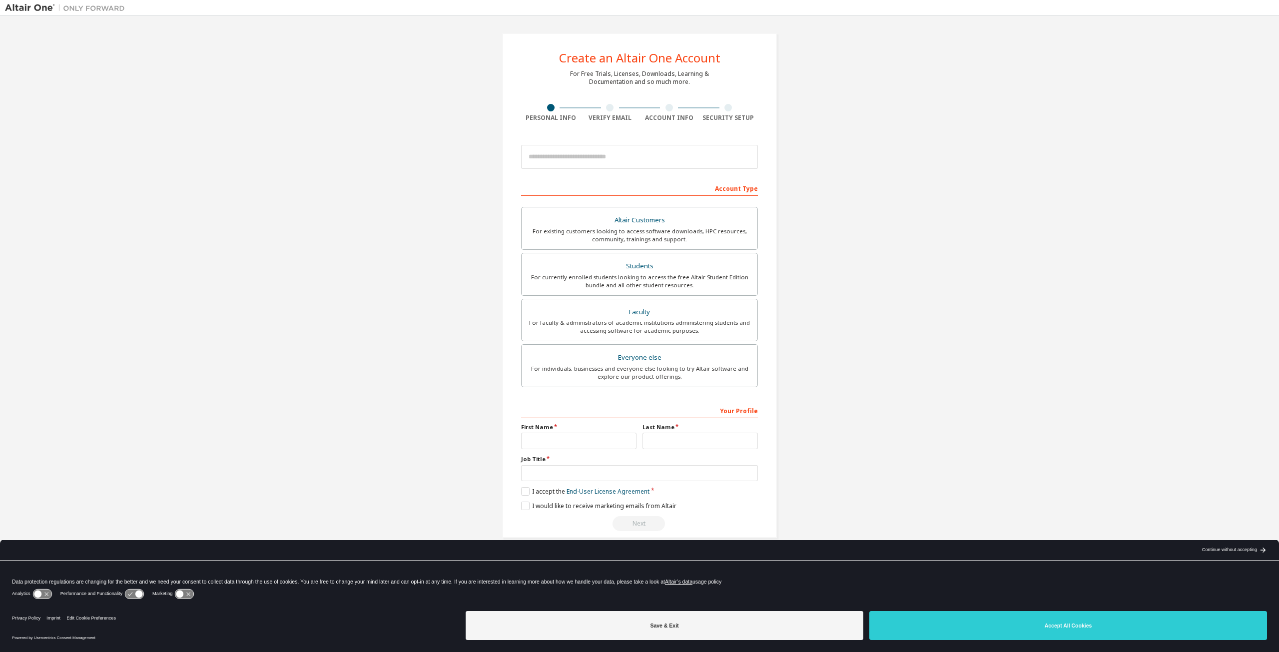  I want to click on div: For currently enrolled students looking to access the free Altair Student Edition bundle and all ..., so click(640, 281).